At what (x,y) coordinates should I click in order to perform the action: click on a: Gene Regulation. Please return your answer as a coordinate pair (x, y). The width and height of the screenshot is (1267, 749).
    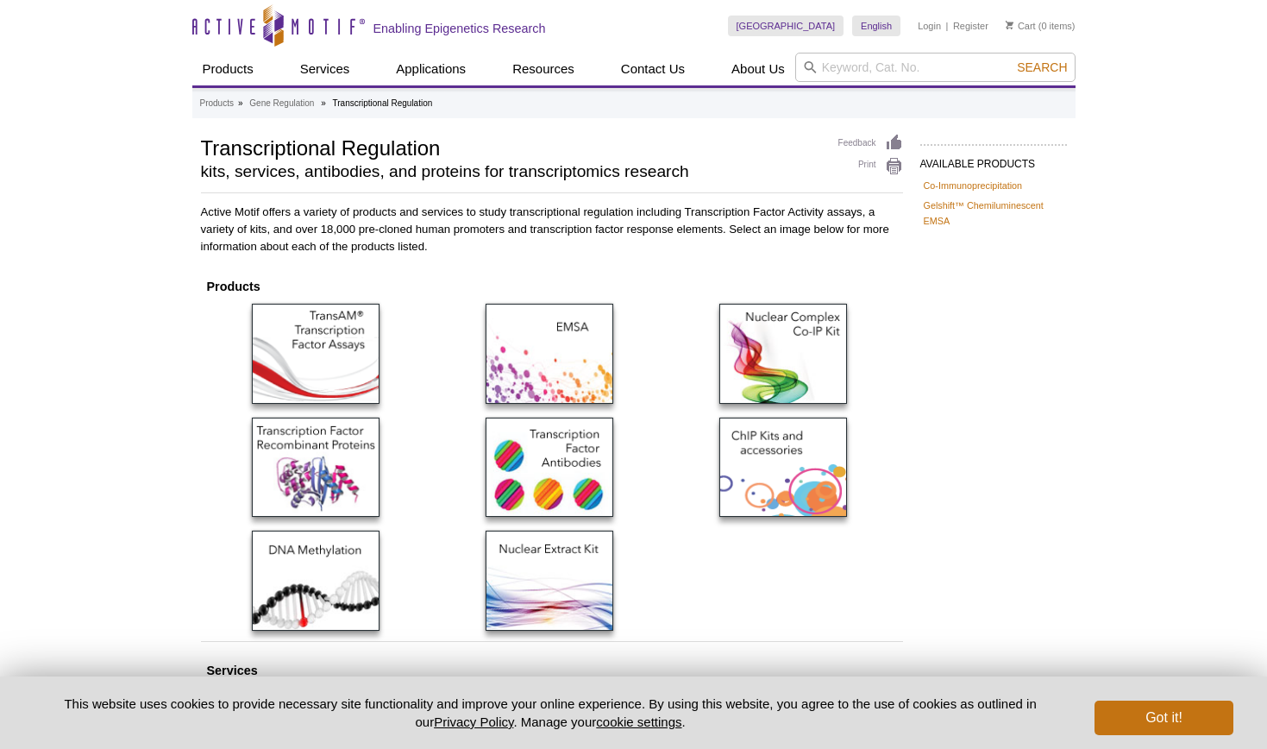
    Looking at the image, I should click on (281, 103).